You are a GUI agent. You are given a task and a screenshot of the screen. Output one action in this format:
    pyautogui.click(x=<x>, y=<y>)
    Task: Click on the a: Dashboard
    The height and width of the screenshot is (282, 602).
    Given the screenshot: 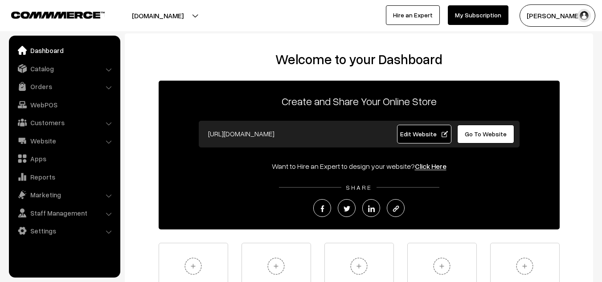 What is the action you would take?
    pyautogui.click(x=64, y=50)
    